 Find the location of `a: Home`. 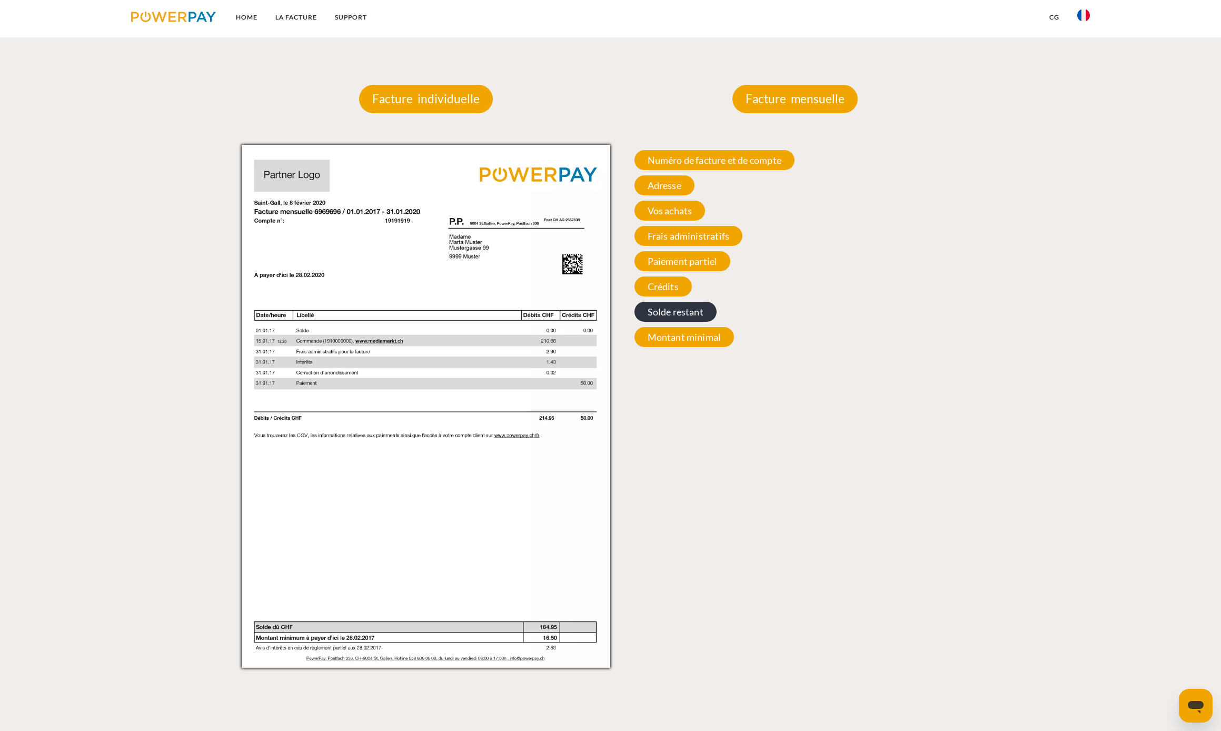

a: Home is located at coordinates (246, 17).